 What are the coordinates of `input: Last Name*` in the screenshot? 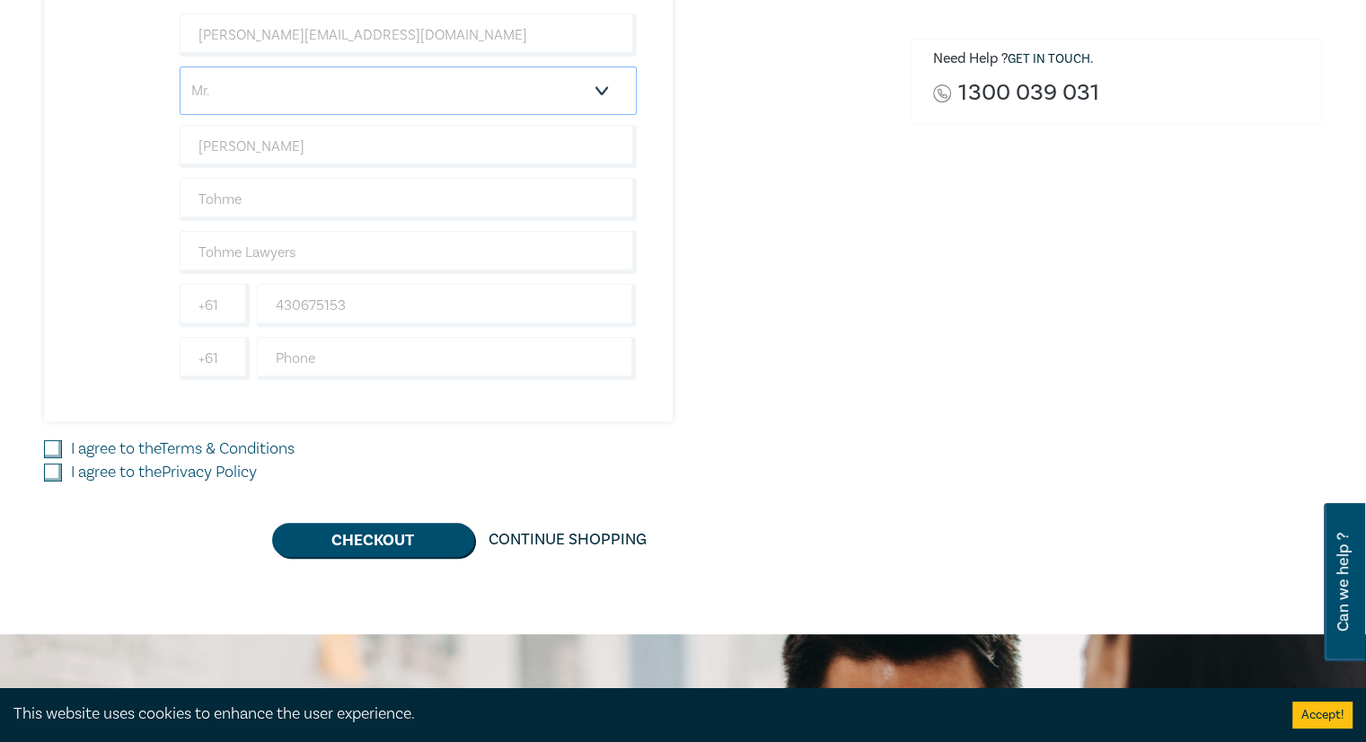 It's located at (408, 199).